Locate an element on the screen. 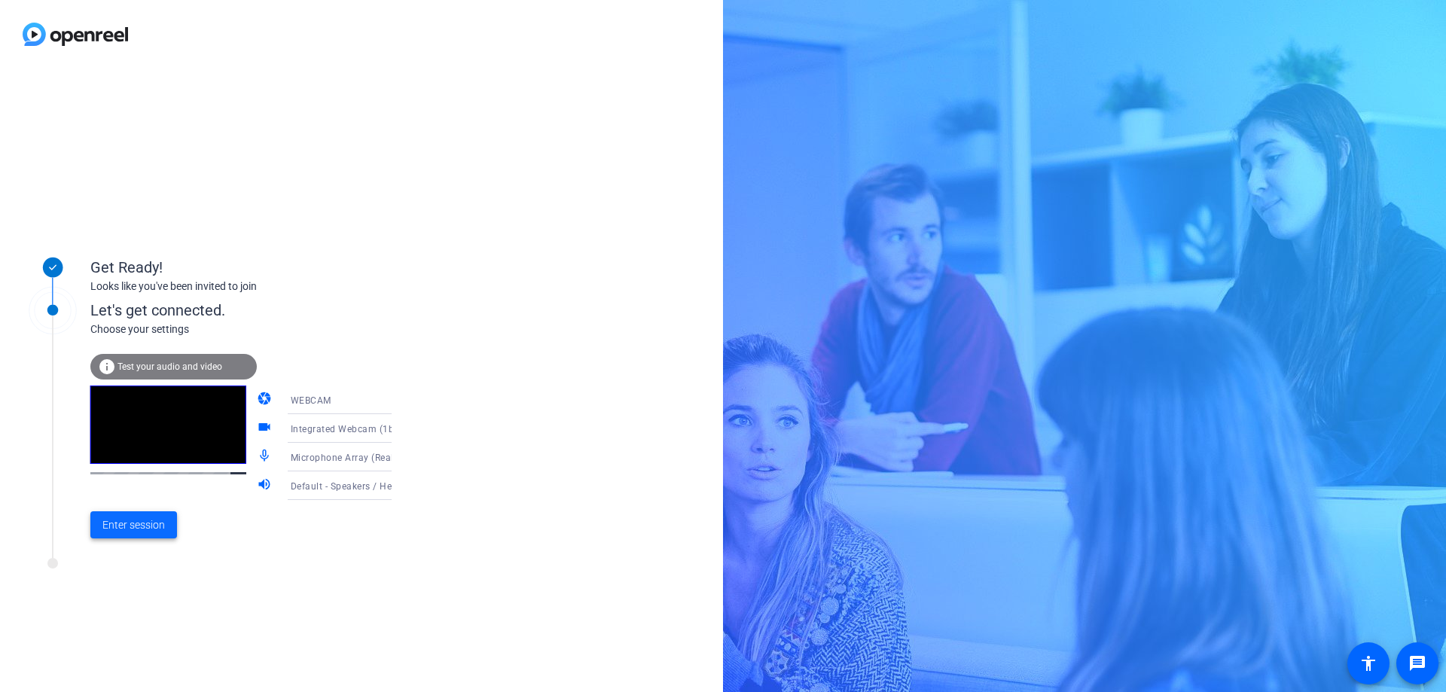 The width and height of the screenshot is (1446, 692). div: Let's get connected. is located at coordinates (256, 310).